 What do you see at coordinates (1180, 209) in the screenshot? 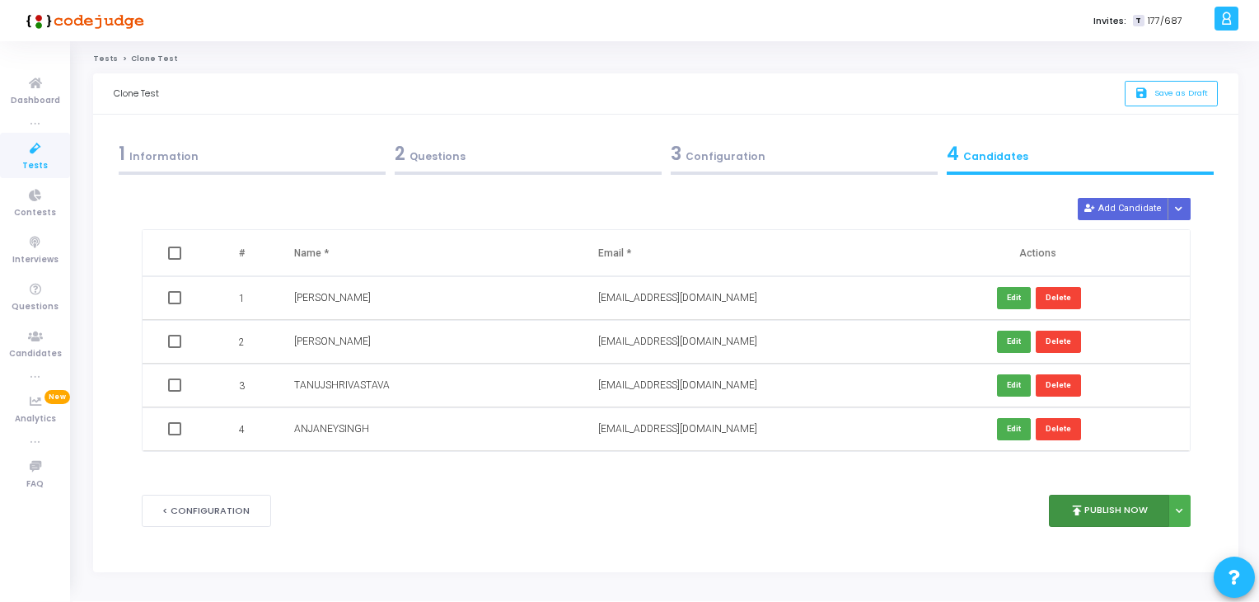
I see `div: Button group with nested dropdown` at bounding box center [1180, 209].